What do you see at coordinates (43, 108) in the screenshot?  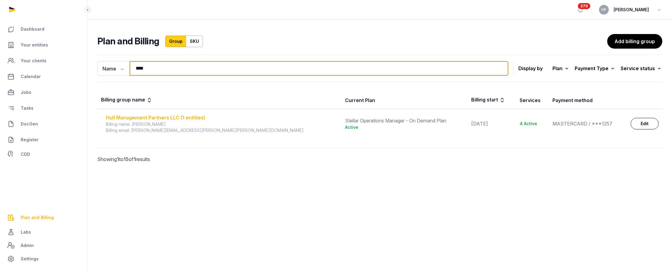 I see `a: Tasks` at bounding box center [43, 108].